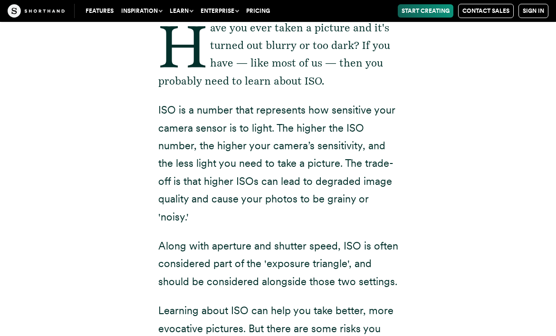 This screenshot has width=556, height=336. I want to click on a: Features, so click(99, 11).